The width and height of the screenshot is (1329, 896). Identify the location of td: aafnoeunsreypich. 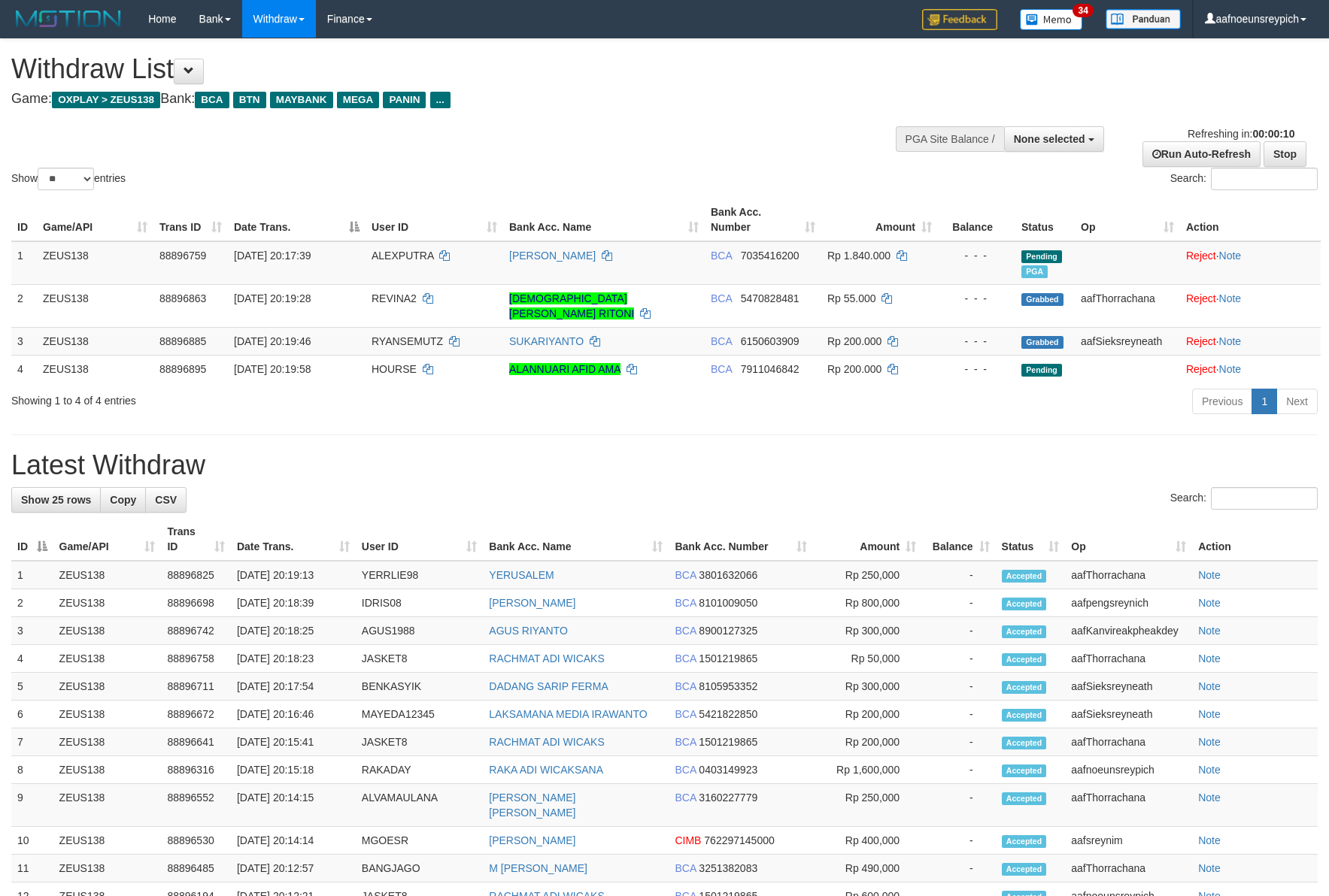
(1127, 769).